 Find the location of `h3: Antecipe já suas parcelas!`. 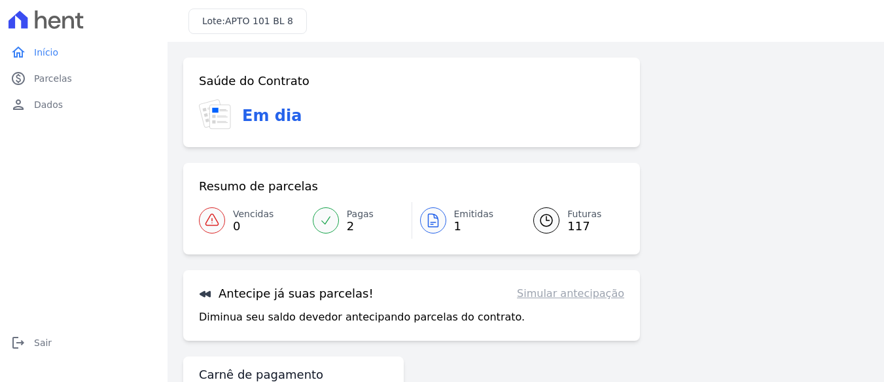

h3: Antecipe já suas parcelas! is located at coordinates (286, 294).